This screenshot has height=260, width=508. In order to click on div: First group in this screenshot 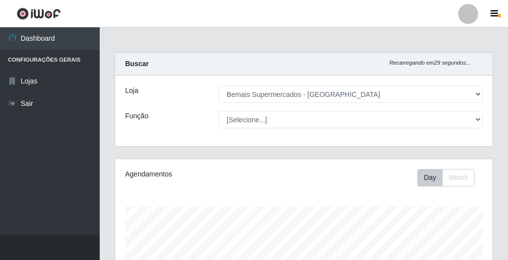, I will do `click(445, 178)`.